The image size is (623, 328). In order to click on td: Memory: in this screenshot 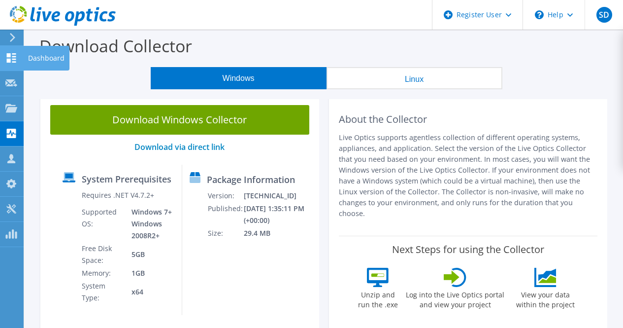, I will do `click(103, 273)`.